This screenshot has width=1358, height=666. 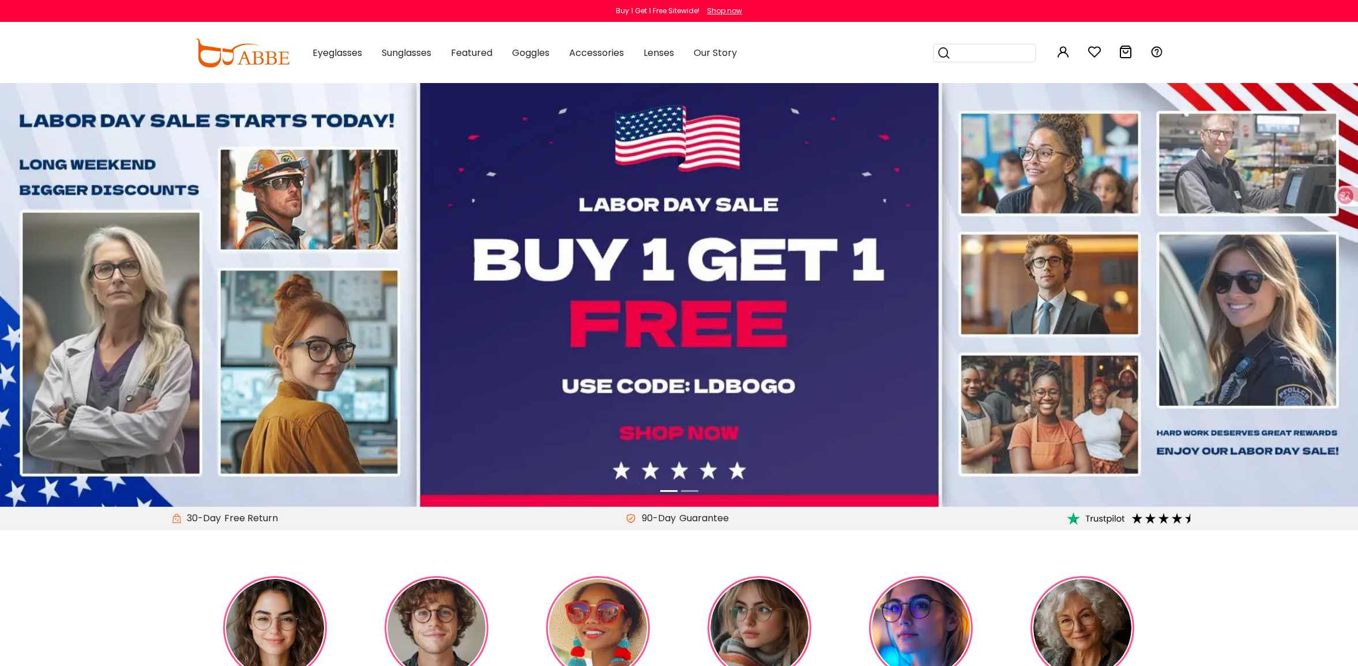 I want to click on div: Buy 1 Get 1 Free Sitewide!, so click(x=657, y=11).